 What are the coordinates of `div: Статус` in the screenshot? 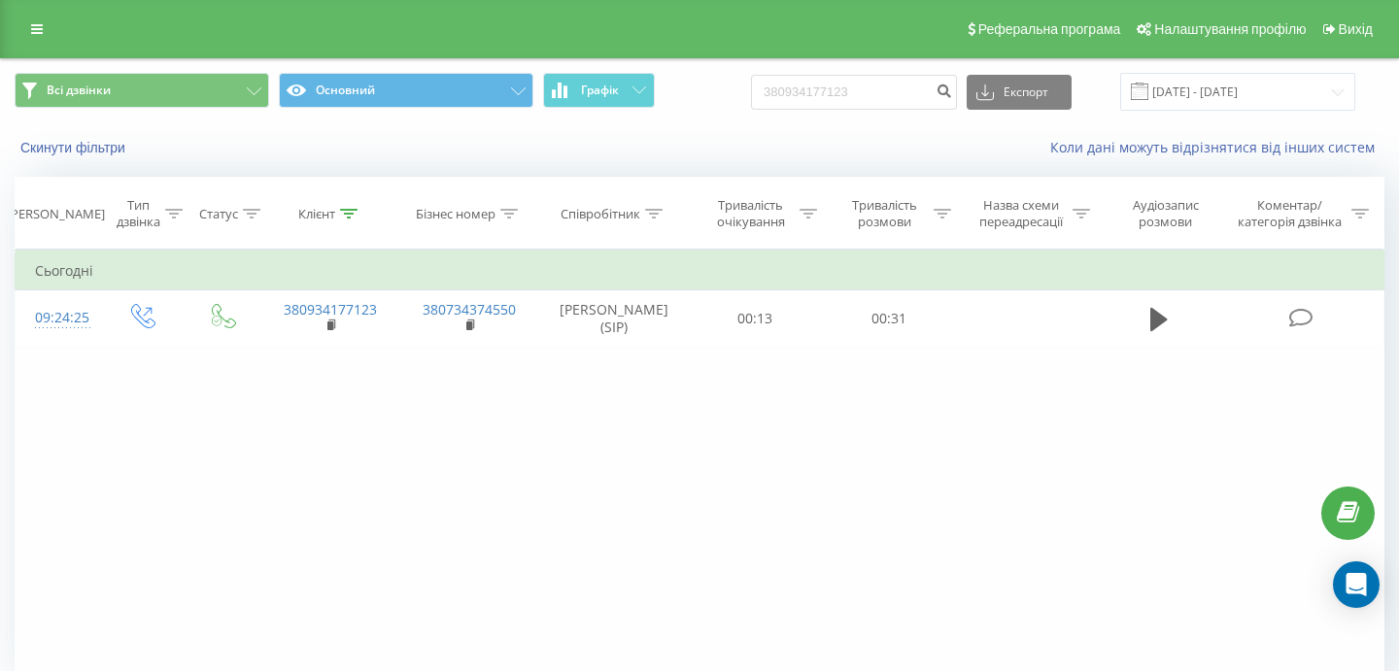 It's located at (219, 214).